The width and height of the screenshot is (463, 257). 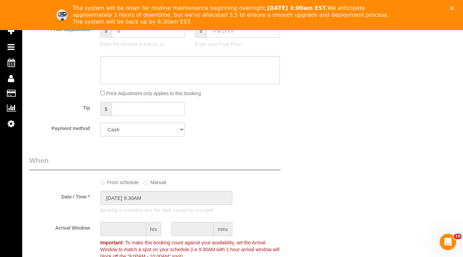 What do you see at coordinates (60, 226) in the screenshot?
I see `label: Arrival Window` at bounding box center [60, 226].